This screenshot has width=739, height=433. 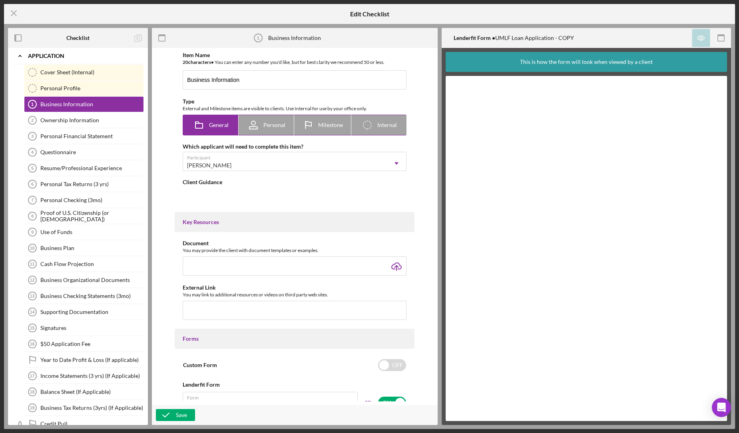 I want to click on div: Key Resources, so click(x=294, y=222).